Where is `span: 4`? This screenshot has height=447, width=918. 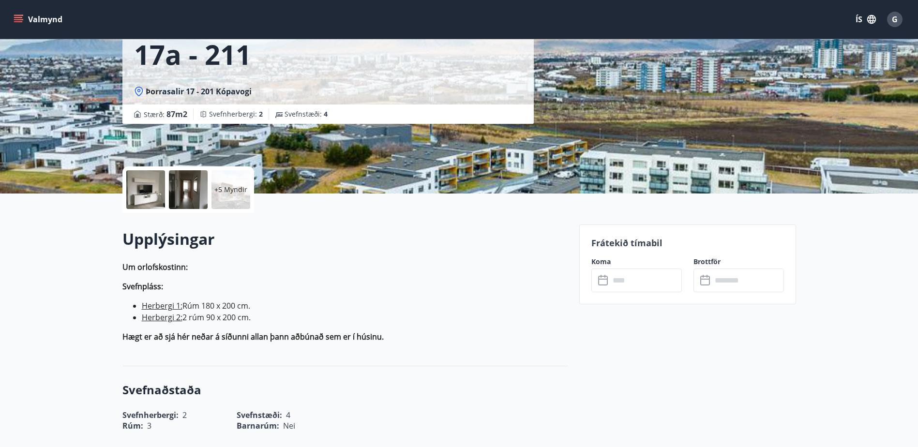
span: 4 is located at coordinates (326, 114).